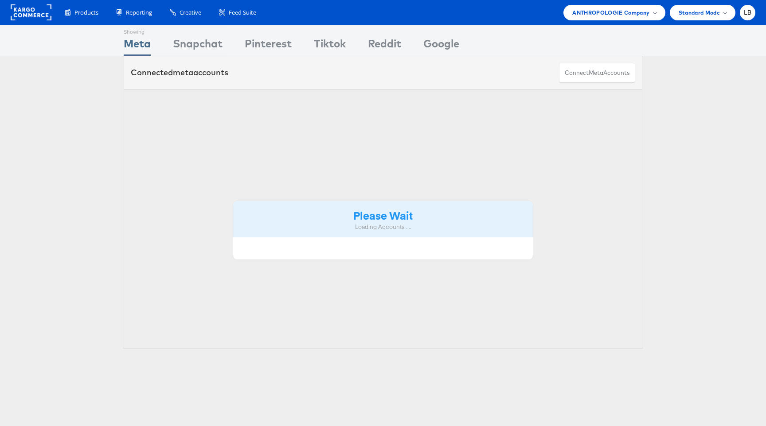 This screenshot has height=426, width=766. Describe the element at coordinates (242, 12) in the screenshot. I see `span: Feed Suite` at that location.